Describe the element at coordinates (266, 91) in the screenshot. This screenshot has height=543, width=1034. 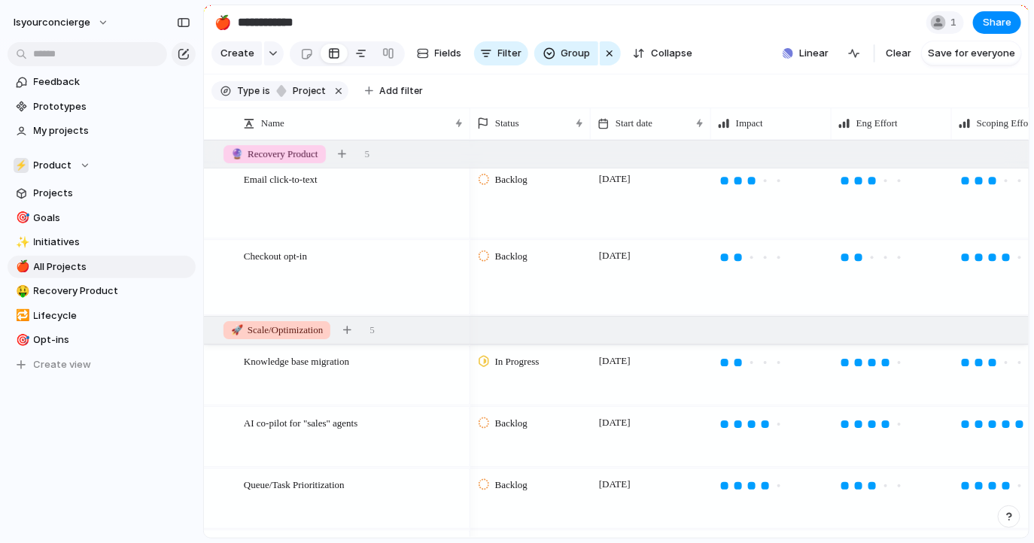
I see `button: is` at that location.